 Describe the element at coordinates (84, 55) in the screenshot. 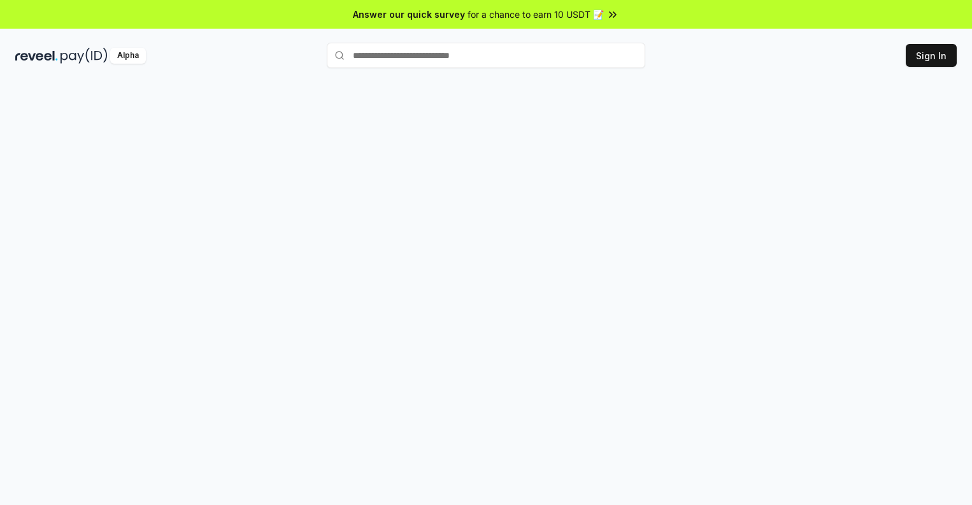

I see `img: pay_id` at that location.